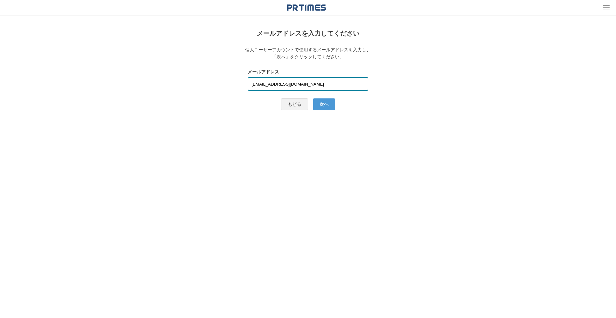 The width and height of the screenshot is (616, 318). What do you see at coordinates (306, 7) in the screenshot?
I see `img: PR TIMES` at bounding box center [306, 7].